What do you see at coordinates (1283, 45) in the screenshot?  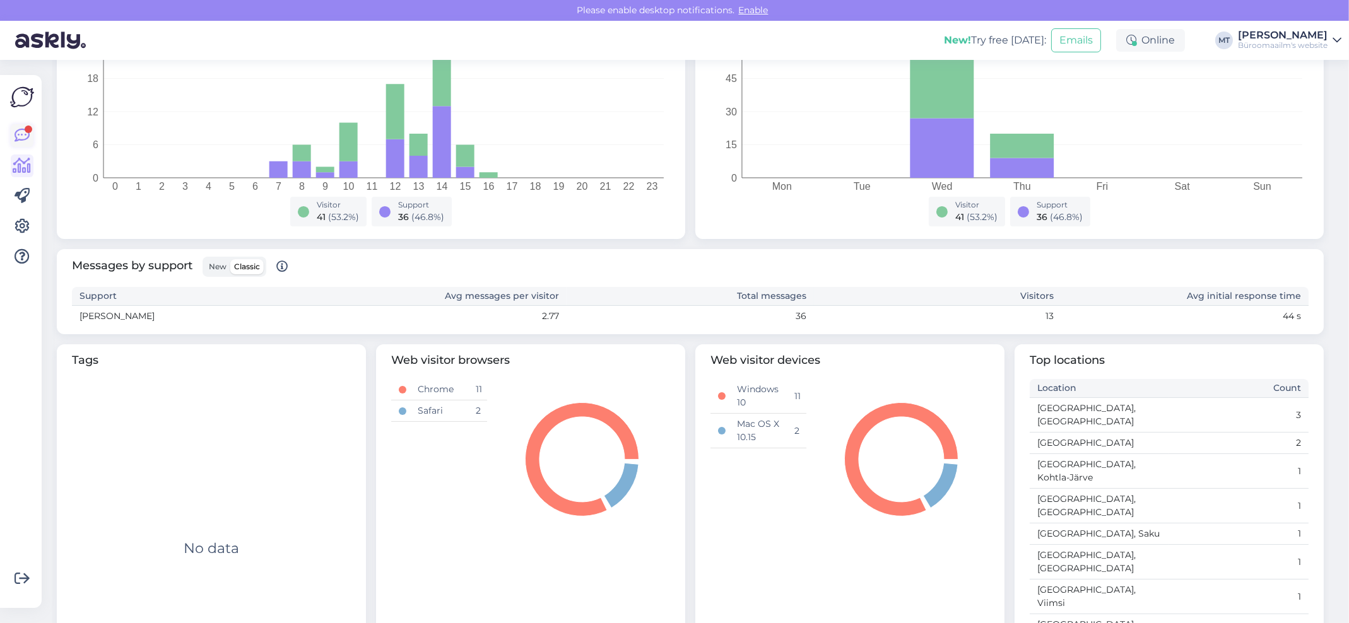 I see `div: Büroomaailm's website` at bounding box center [1283, 45].